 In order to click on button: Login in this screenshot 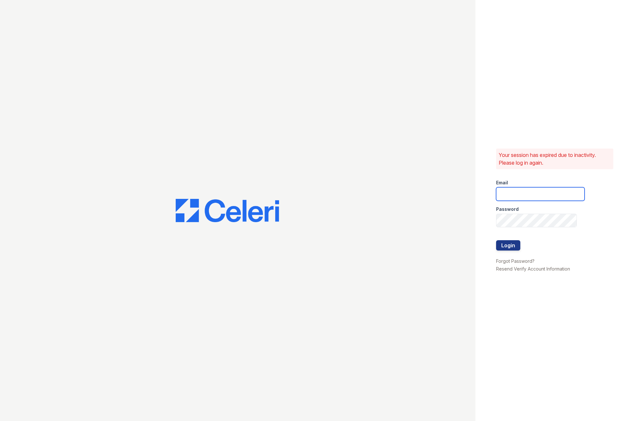, I will do `click(508, 245)`.